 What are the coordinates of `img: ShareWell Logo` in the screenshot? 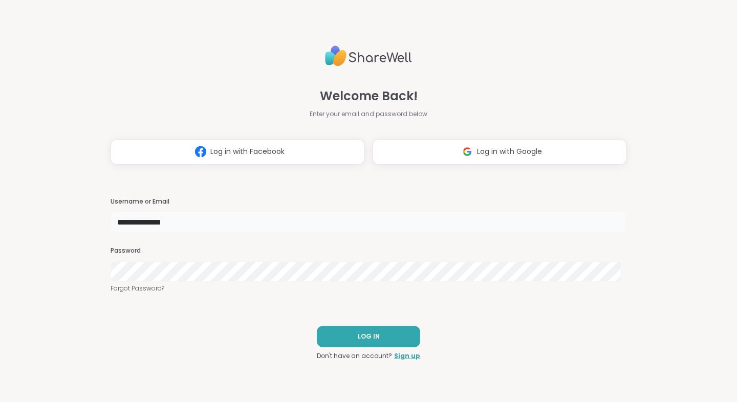 It's located at (369, 56).